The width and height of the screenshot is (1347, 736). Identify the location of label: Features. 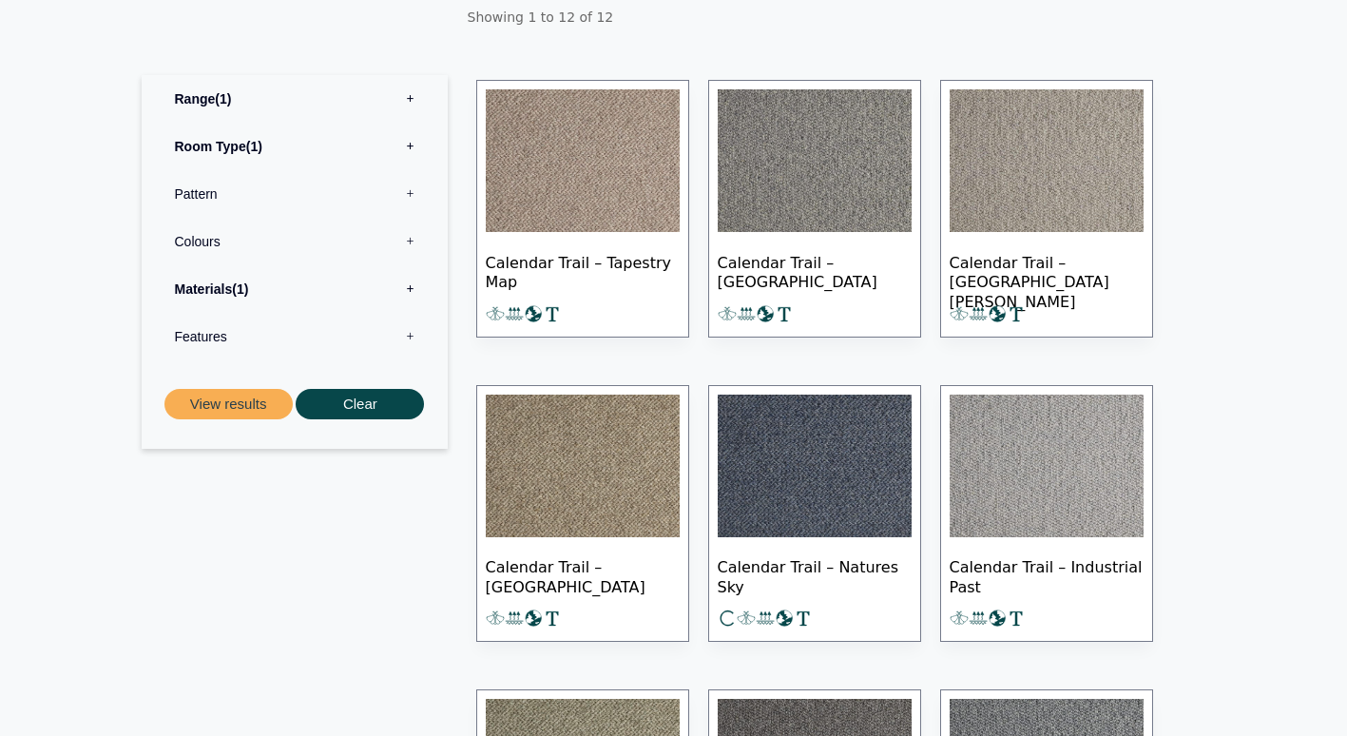
(295, 337).